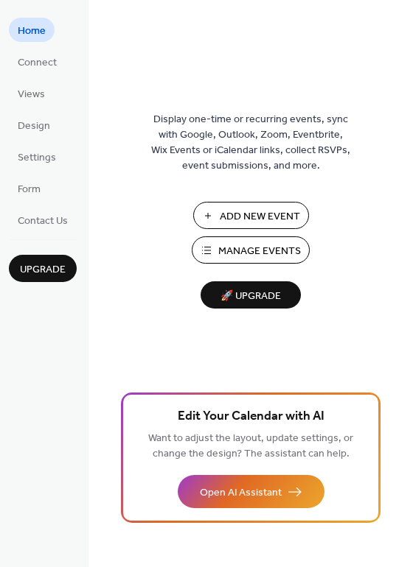 This screenshot has height=567, width=413. Describe the element at coordinates (43, 220) in the screenshot. I see `a: Contact Us` at that location.